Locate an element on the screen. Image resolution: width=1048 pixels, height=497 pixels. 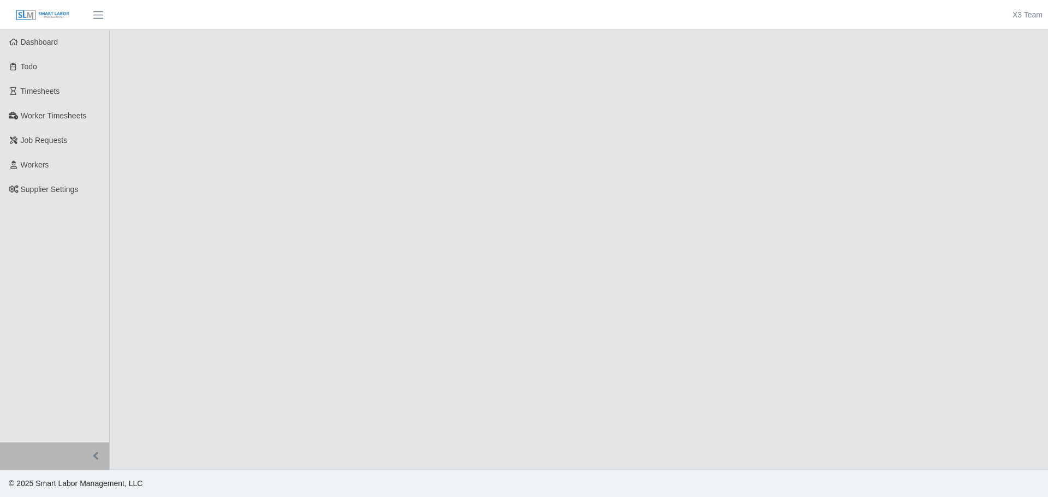
span: Timesheets is located at coordinates (40, 91).